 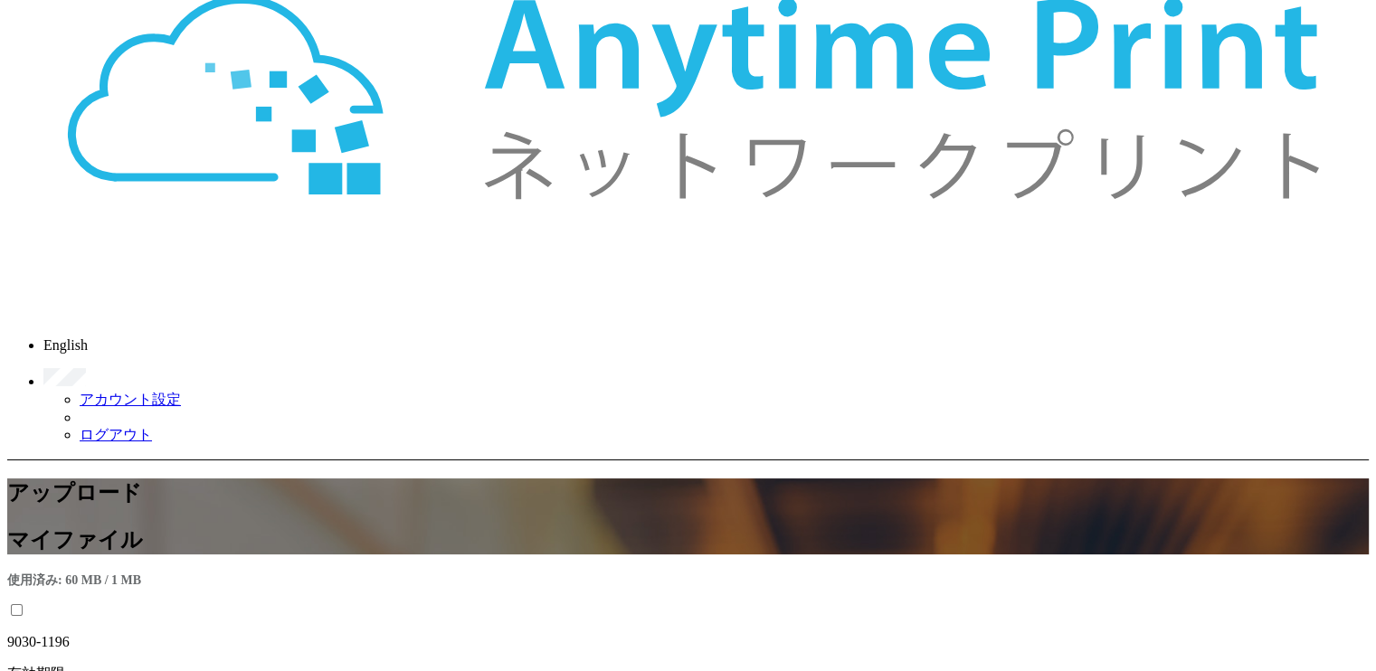 What do you see at coordinates (130, 399) in the screenshot?
I see `a: アカウント設定` at bounding box center [130, 399].